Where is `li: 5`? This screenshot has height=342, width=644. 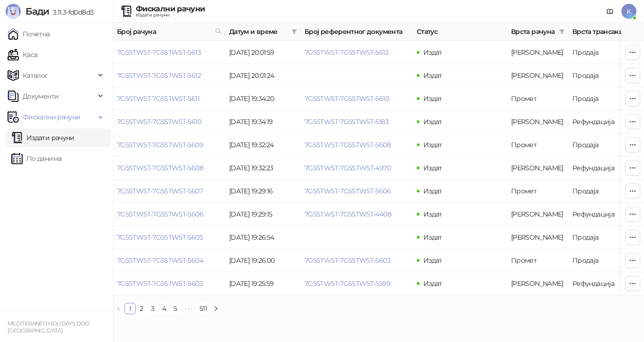 li: 5 is located at coordinates (175, 308).